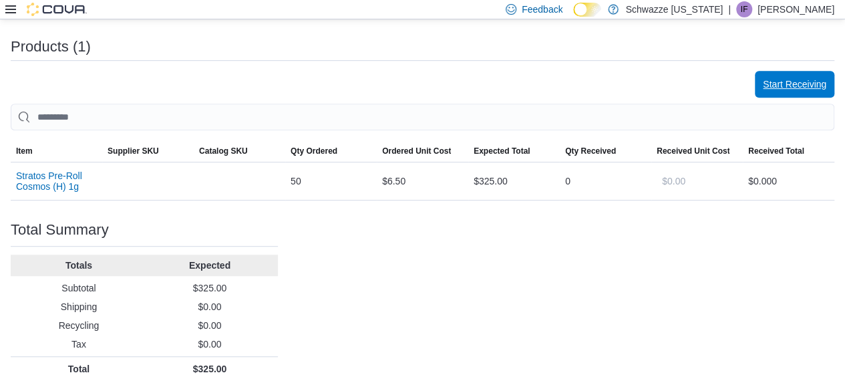 This screenshot has height=391, width=845. Describe the element at coordinates (573, 17) in the screenshot. I see `span: Dark Mode` at that location.